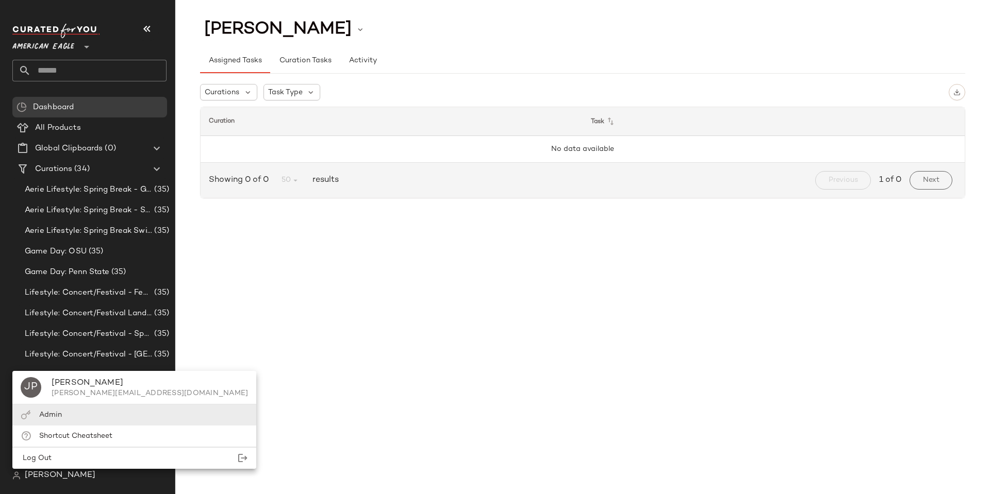  What do you see at coordinates (88, 293) in the screenshot?
I see `span: Lifestyle: Concert/Festival - Femme` at bounding box center [88, 293].